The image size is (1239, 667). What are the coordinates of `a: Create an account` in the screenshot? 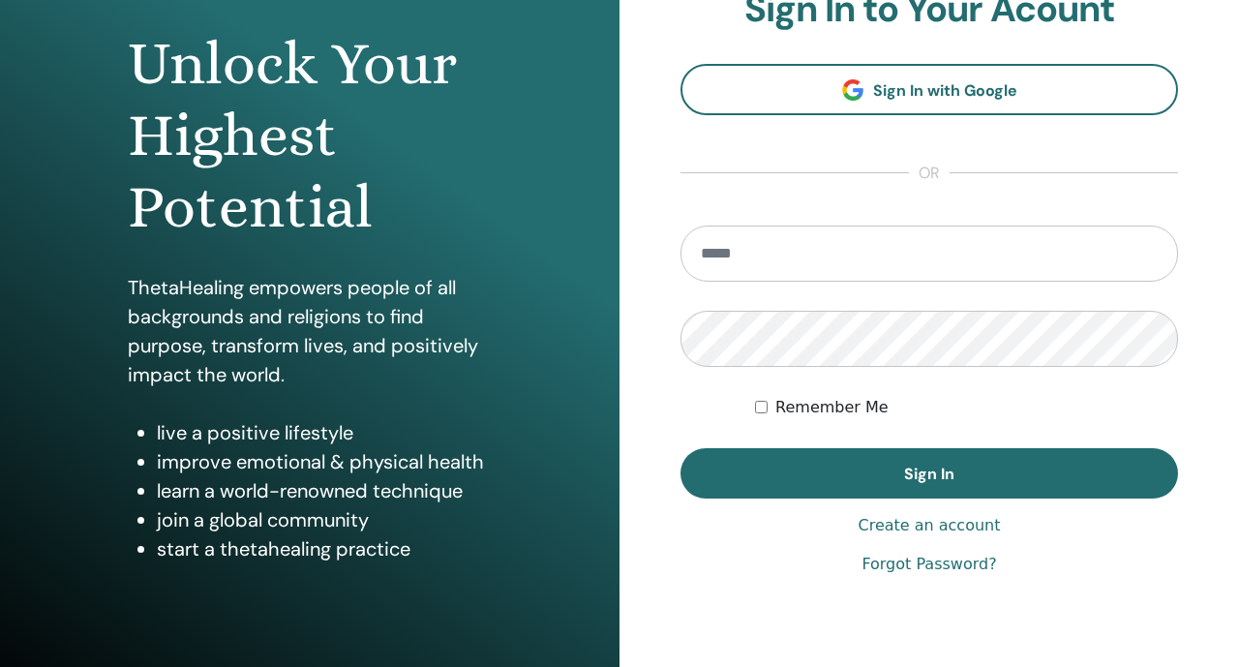 It's located at (928, 526).